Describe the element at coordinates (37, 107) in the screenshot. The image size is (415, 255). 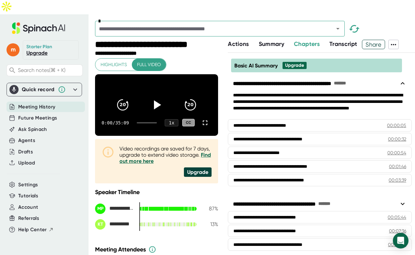
I see `span: Meeting History` at that location.